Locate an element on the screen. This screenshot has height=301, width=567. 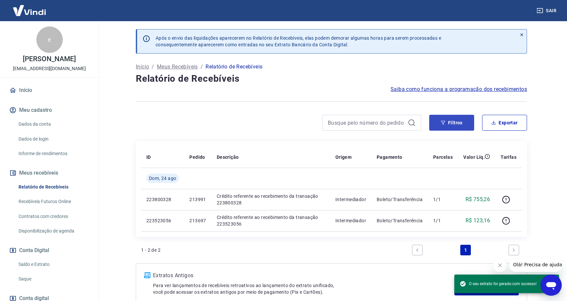
a: Contratos com credores is located at coordinates (53, 216).